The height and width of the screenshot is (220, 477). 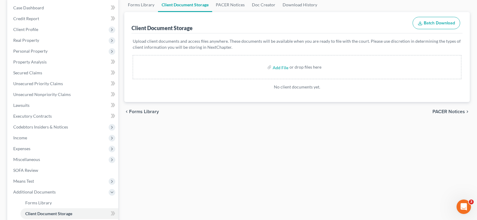 I want to click on i: chevron_left, so click(x=127, y=112).